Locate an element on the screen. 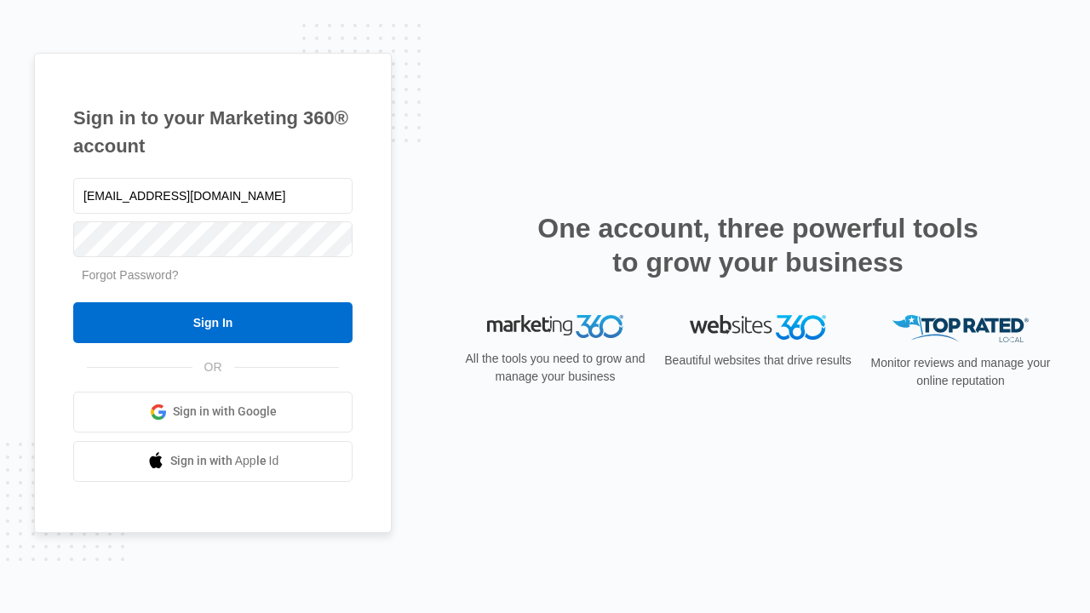 This screenshot has width=1090, height=613. span: Sign in with Google is located at coordinates (225, 411).